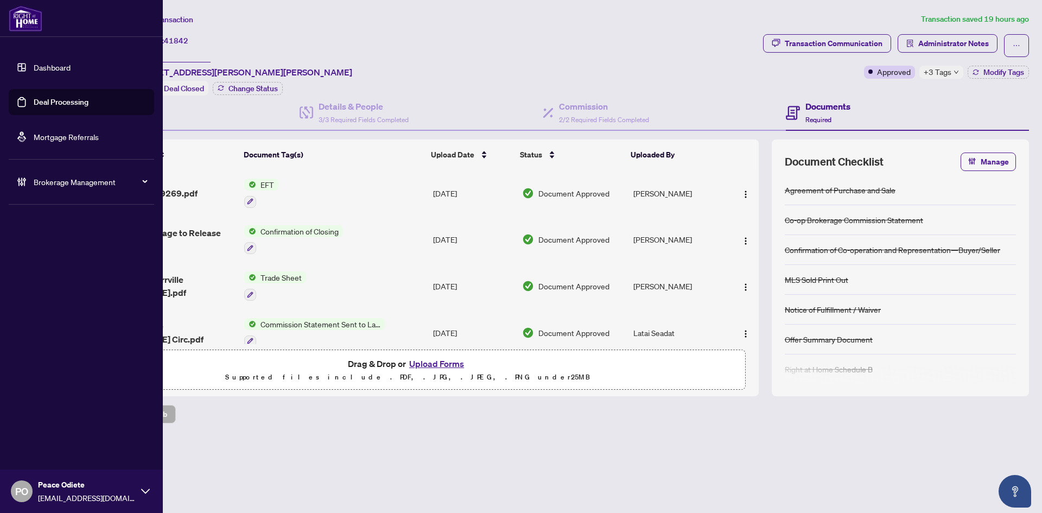  What do you see at coordinates (253, 88) in the screenshot?
I see `span: Change Status` at bounding box center [253, 88].